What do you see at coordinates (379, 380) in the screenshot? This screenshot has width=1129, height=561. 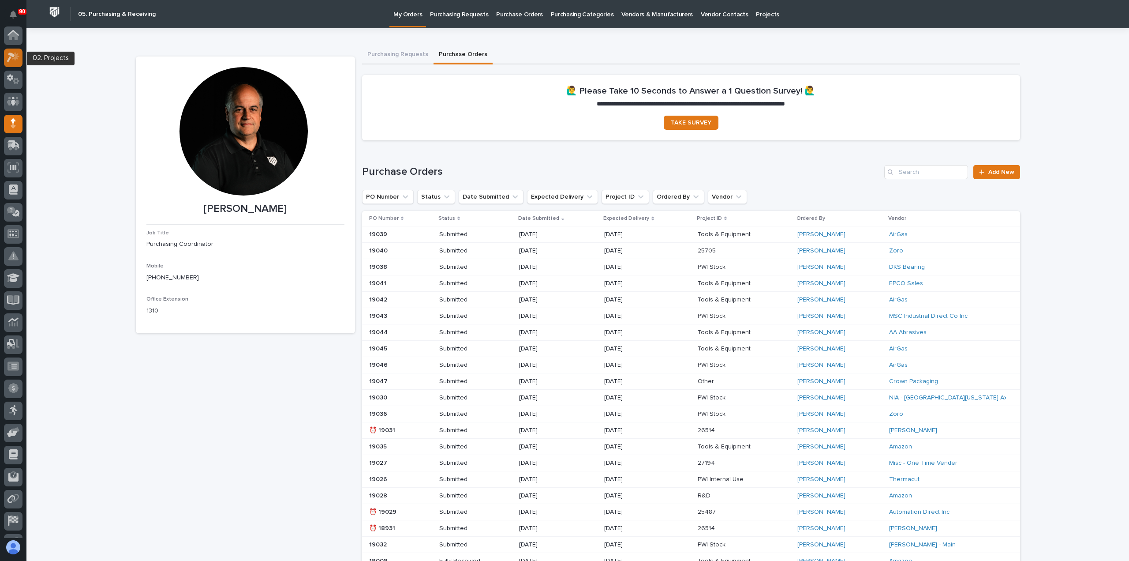 I see `p: 19047` at bounding box center [379, 380].